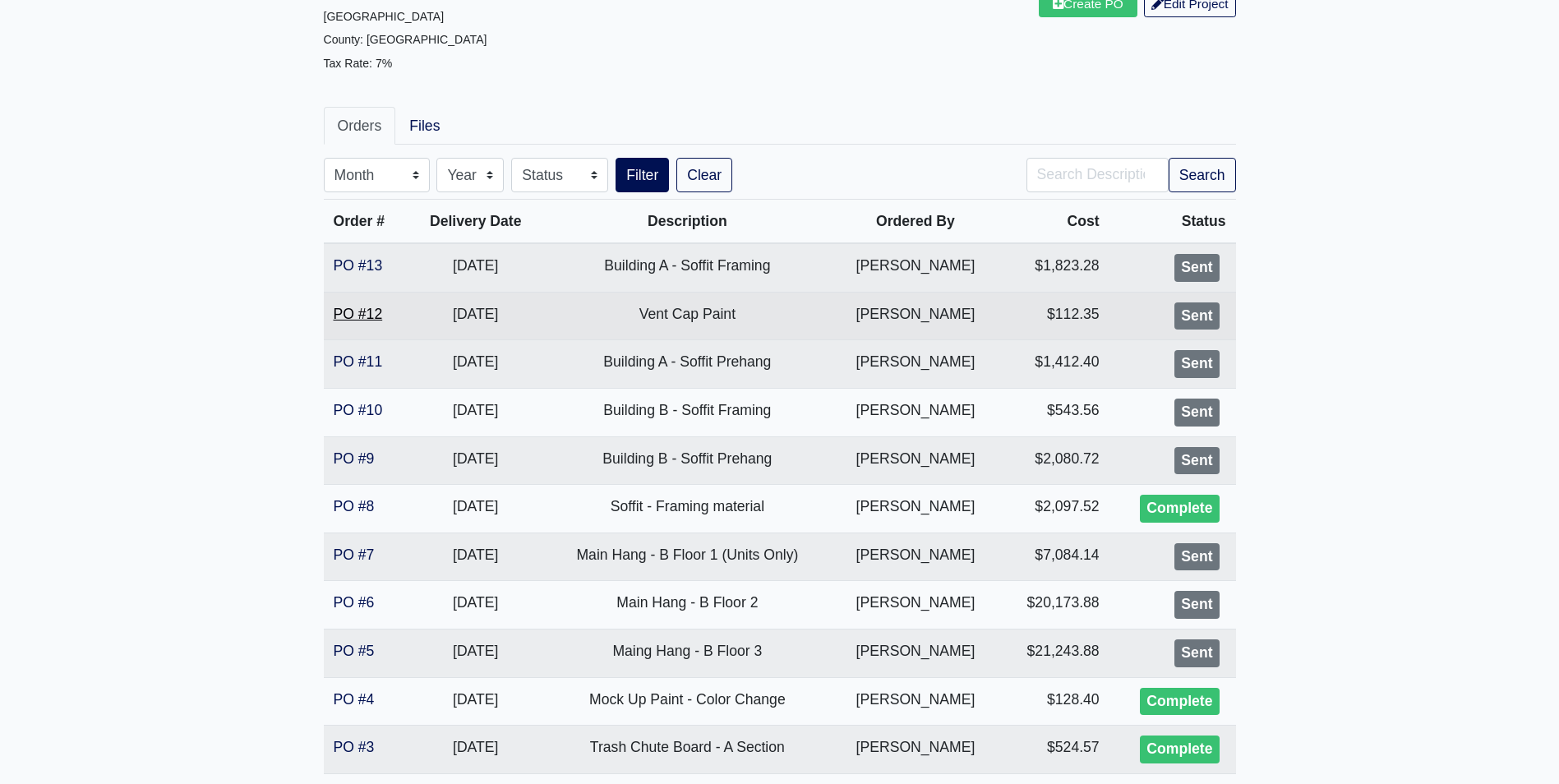 The height and width of the screenshot is (784, 1559). I want to click on td: Main Hang - B Floor 1 (Units Only), so click(687, 556).